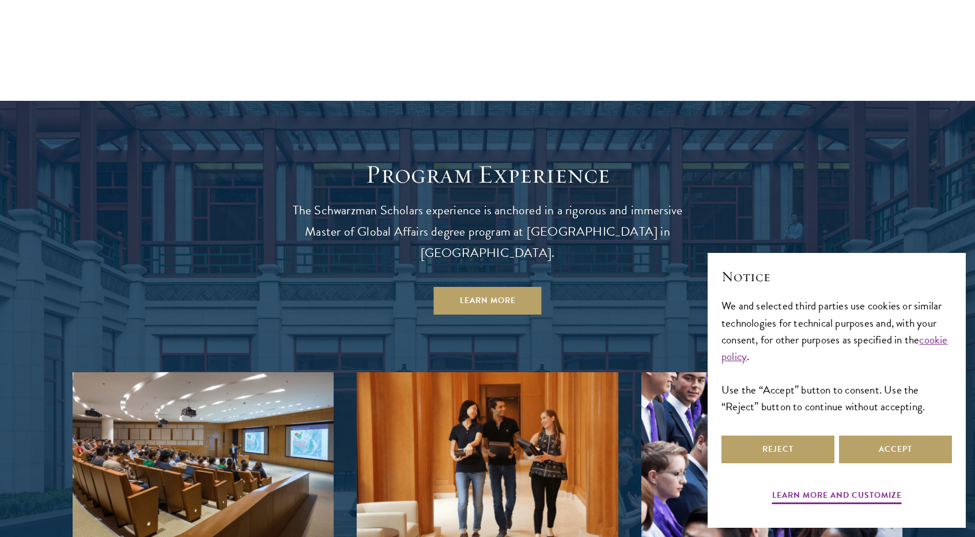  What do you see at coordinates (836, 276) in the screenshot?
I see `h2: Notice` at bounding box center [836, 276].